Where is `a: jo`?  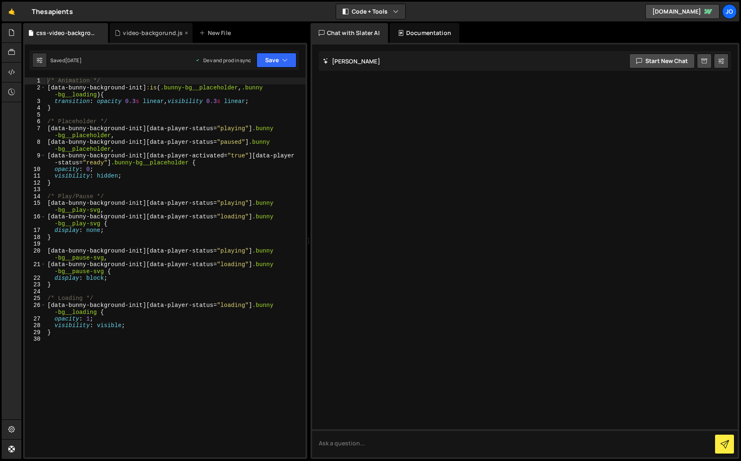 a: jo is located at coordinates (729, 12).